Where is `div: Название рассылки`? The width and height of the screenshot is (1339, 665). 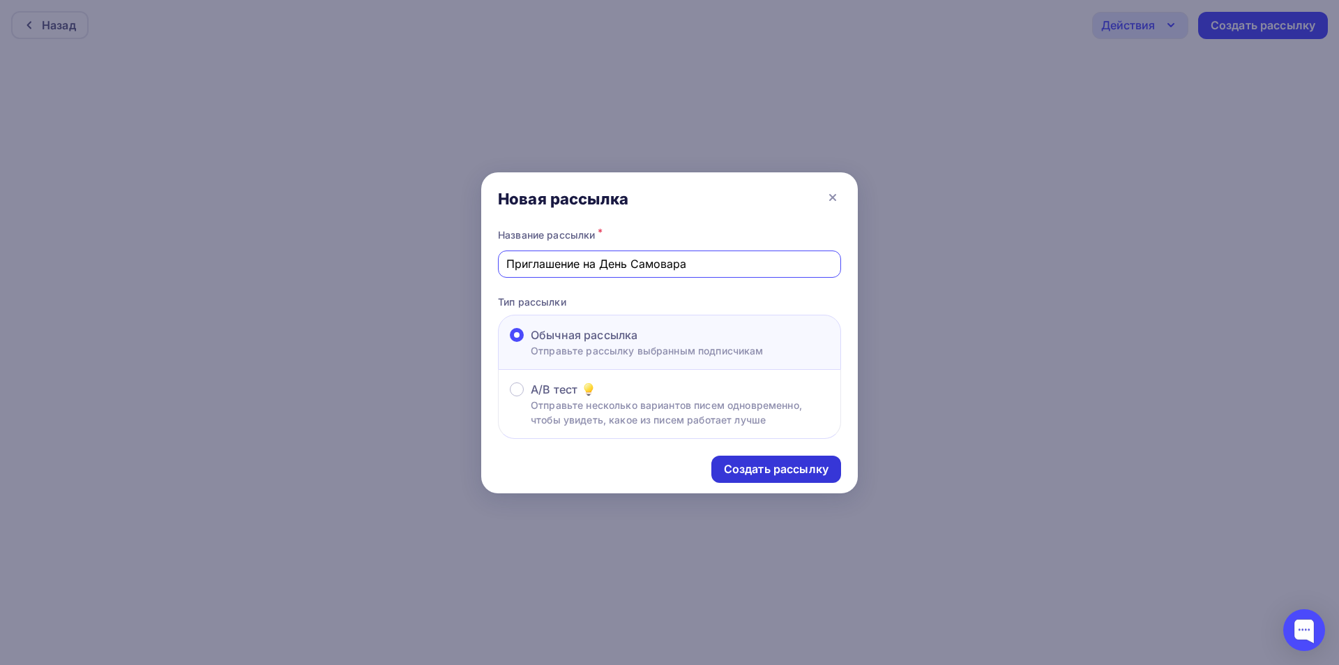
div: Название рассылки is located at coordinates (670, 235).